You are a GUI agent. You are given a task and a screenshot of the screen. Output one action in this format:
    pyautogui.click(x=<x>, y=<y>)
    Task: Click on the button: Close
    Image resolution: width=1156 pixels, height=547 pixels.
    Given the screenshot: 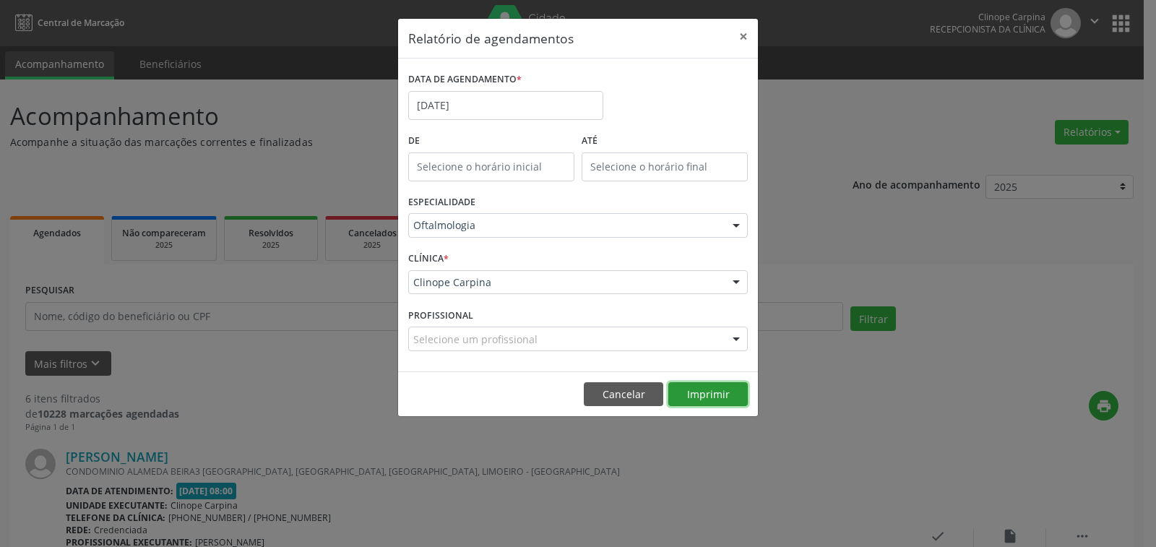 What is the action you would take?
    pyautogui.click(x=744, y=36)
    